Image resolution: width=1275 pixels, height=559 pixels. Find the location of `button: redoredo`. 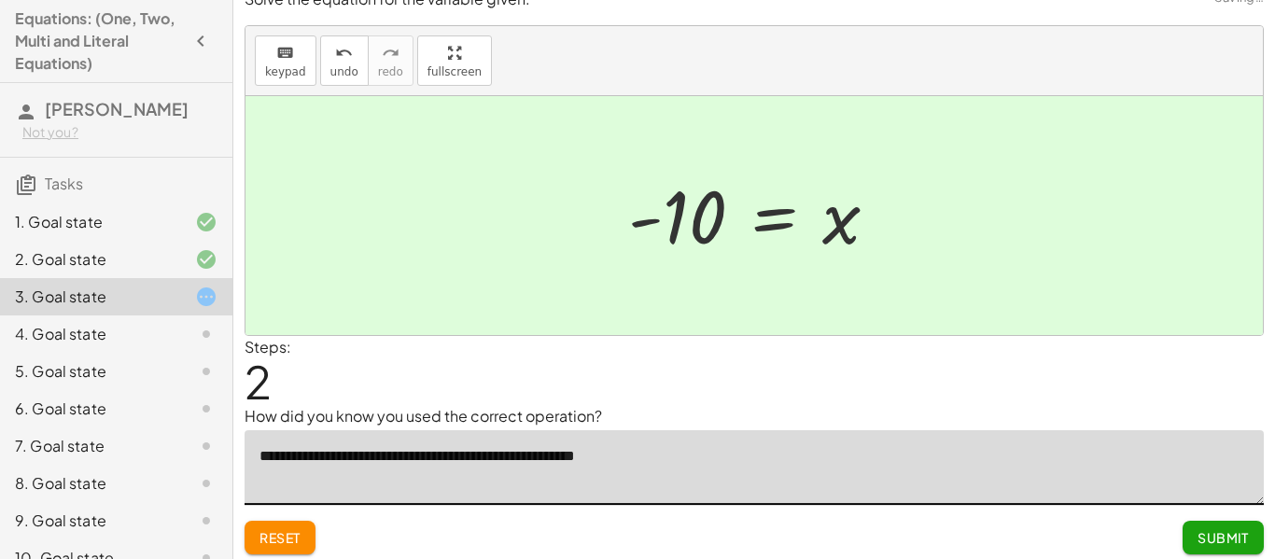

button: redoredo is located at coordinates (390, 61).